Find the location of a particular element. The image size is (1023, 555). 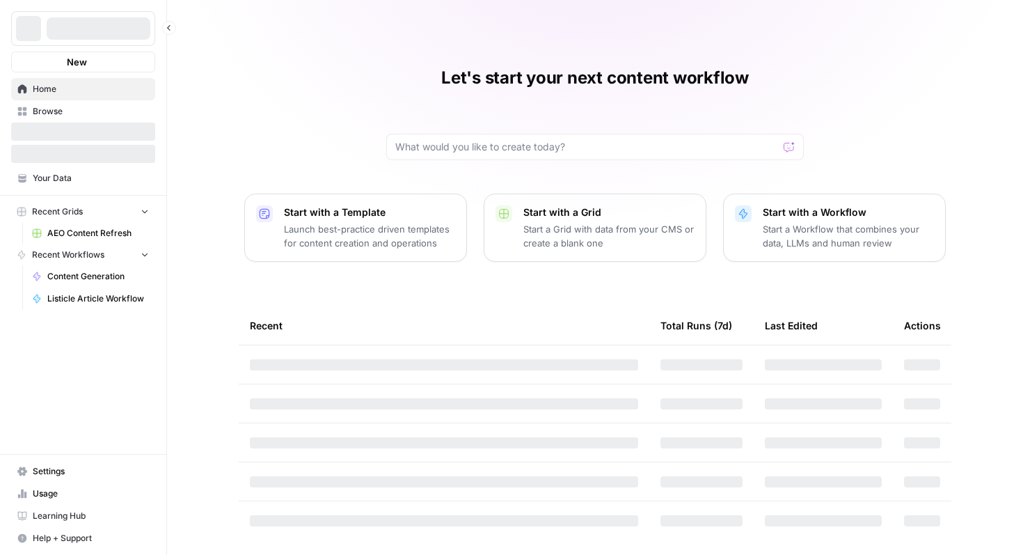

span: Help + Support is located at coordinates (90, 538).